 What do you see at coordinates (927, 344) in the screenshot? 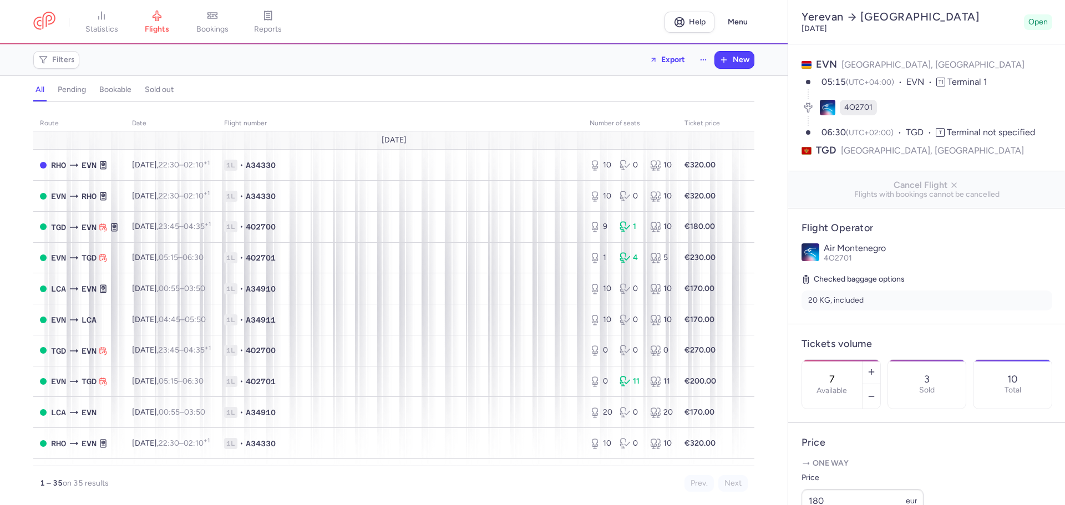
I see `h4: Tickets volume` at bounding box center [927, 344].